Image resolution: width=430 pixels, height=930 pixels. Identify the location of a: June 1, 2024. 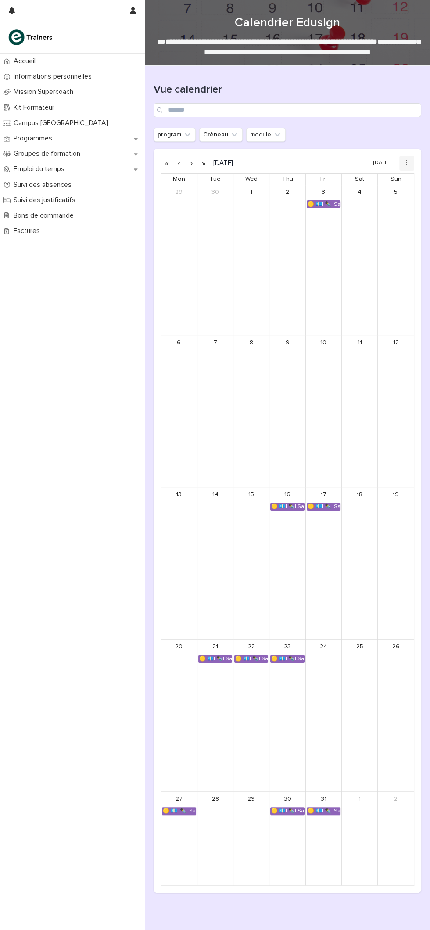
(360, 800).